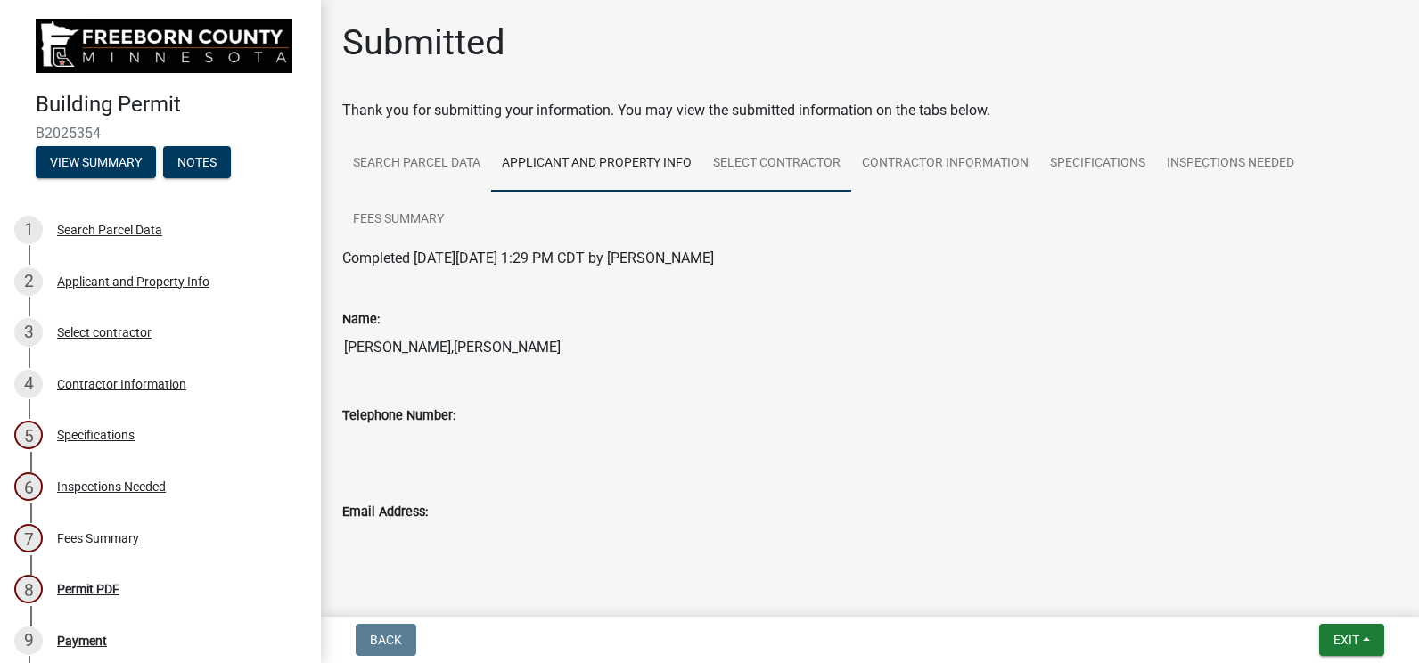  Describe the element at coordinates (95, 163) in the screenshot. I see `wm-modal-confirm: Summary` at that location.